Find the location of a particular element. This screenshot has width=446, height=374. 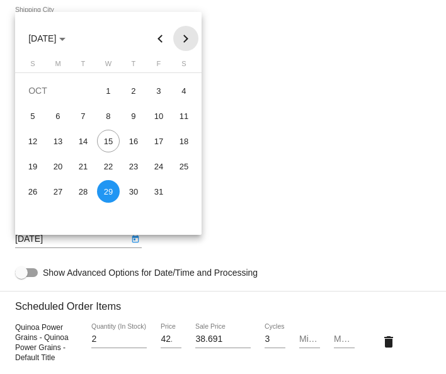

div: 22 is located at coordinates (108, 166).